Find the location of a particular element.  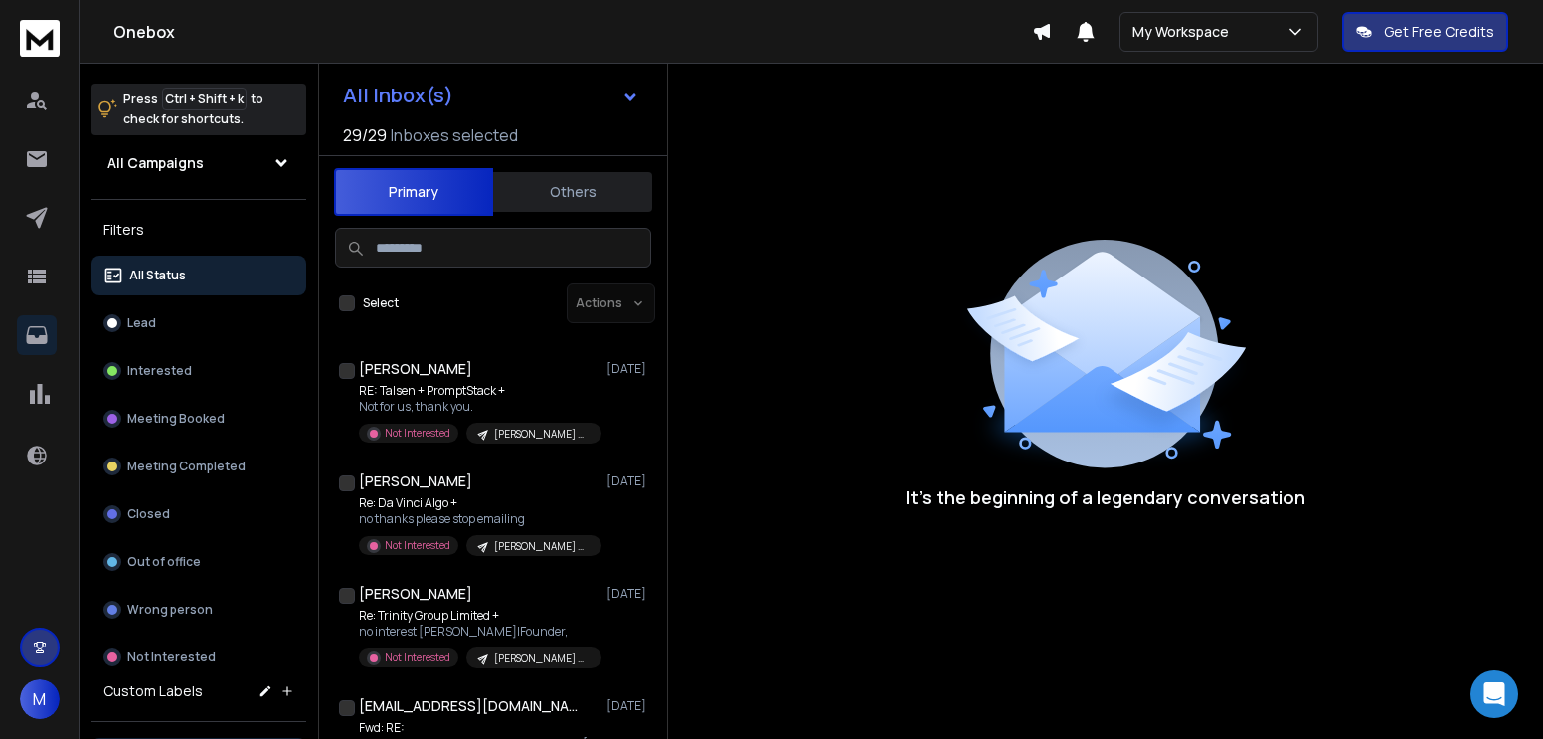

h3: Inboxes selected is located at coordinates (454, 135).